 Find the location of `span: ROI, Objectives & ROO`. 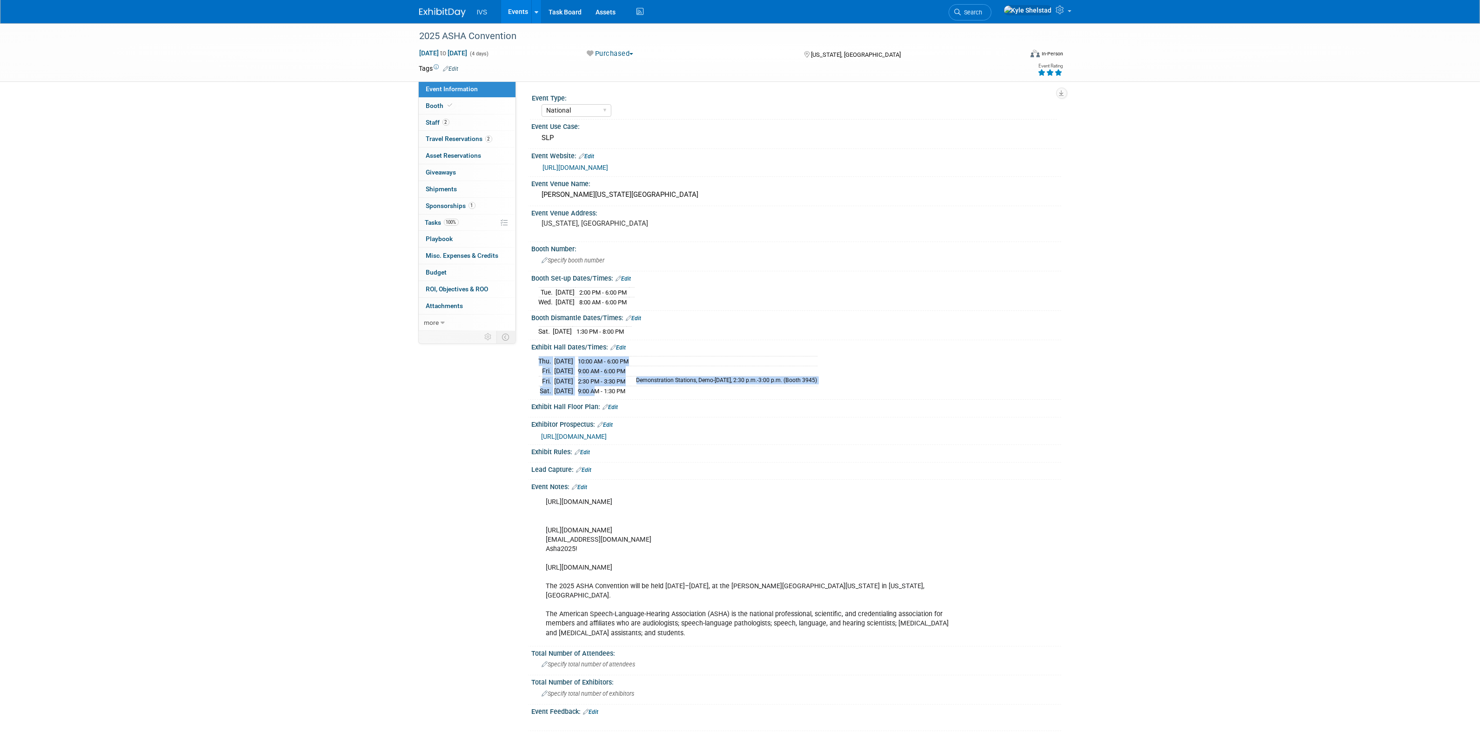

span: ROI, Objectives & ROO is located at coordinates (457, 289).